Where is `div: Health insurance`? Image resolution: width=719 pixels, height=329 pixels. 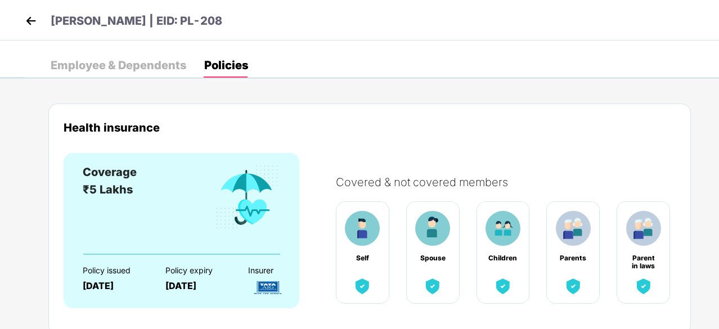
div: Health insurance is located at coordinates (370, 127).